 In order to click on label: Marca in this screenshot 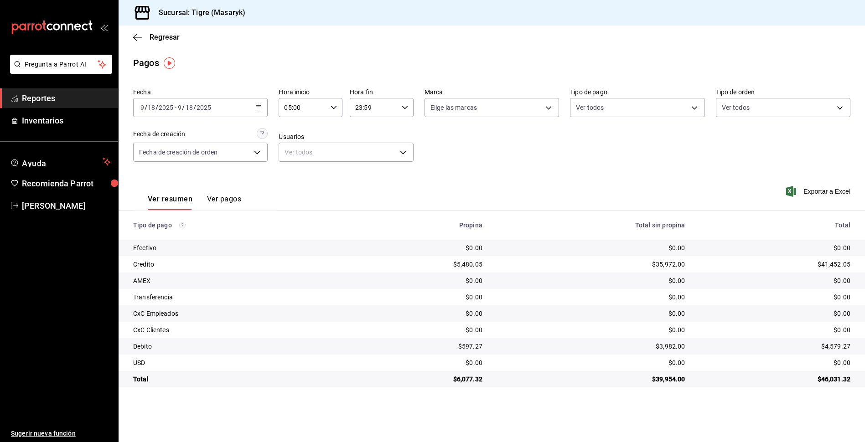, I will do `click(491, 92)`.